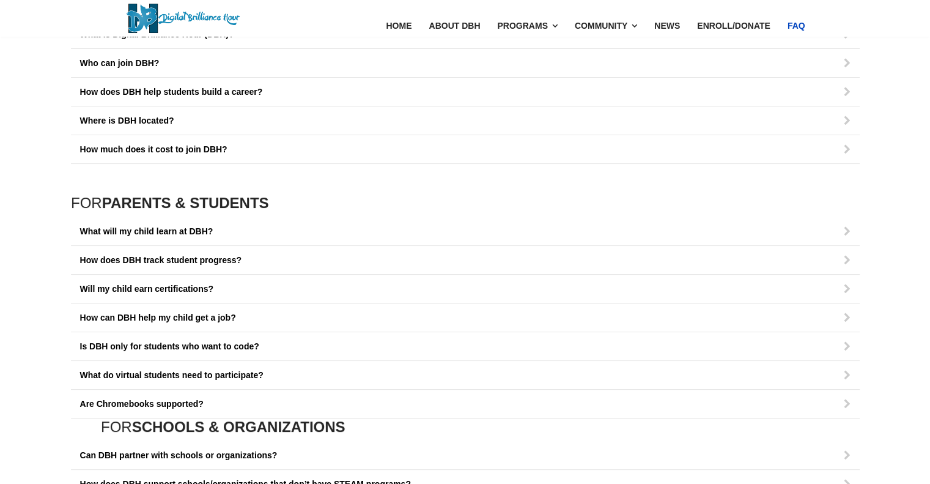 The width and height of the screenshot is (930, 484). What do you see at coordinates (183, 18) in the screenshot?
I see `img: Digital Brilliance Hour` at bounding box center [183, 18].